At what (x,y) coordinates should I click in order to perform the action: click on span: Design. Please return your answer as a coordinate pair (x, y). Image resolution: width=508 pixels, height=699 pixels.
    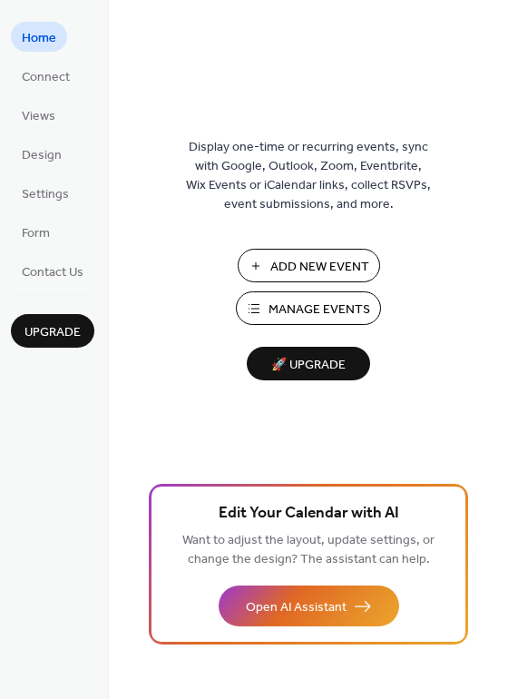
    Looking at the image, I should click on (42, 155).